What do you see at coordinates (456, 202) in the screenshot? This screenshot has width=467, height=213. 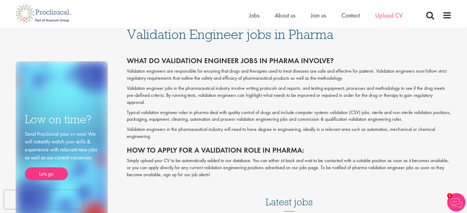 I see `img: Chatbot` at bounding box center [456, 202].